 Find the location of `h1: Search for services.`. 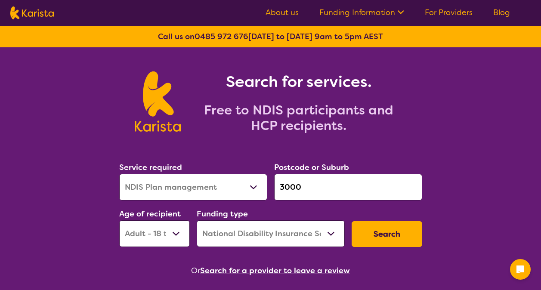

h1: Search for services. is located at coordinates (299, 82).